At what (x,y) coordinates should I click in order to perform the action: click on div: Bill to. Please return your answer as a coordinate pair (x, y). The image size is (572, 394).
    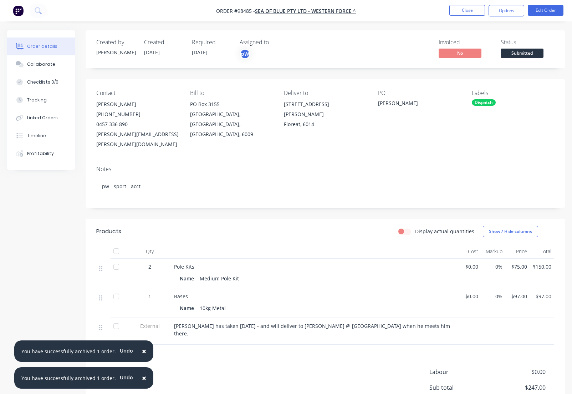
    Looking at the image, I should click on (231, 93).